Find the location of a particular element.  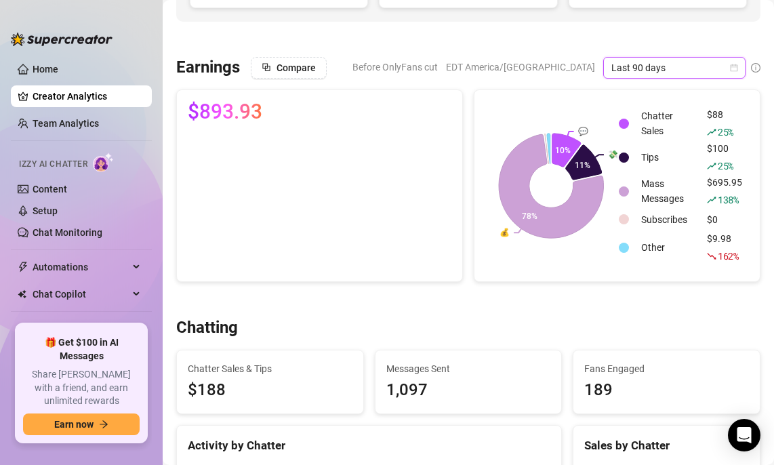

span: Automations is located at coordinates (81, 267).